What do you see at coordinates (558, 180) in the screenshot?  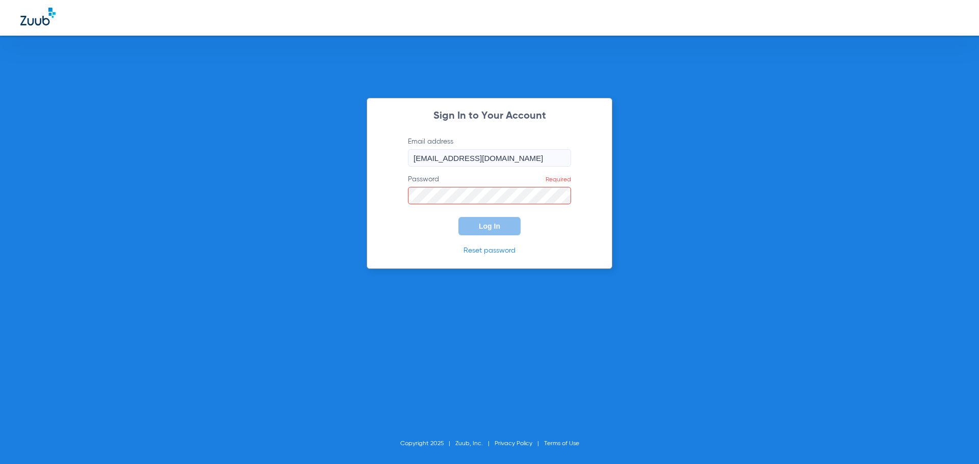 I see `span: Required` at bounding box center [558, 180].